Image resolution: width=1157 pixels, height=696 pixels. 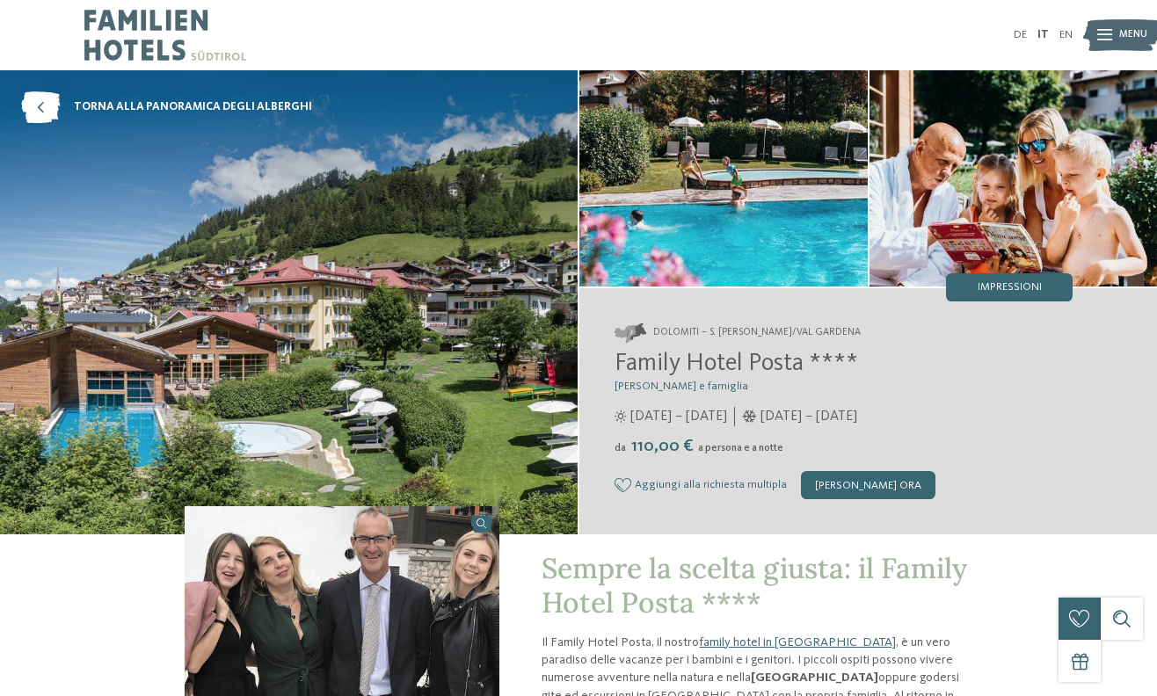 I want to click on span: torna alla panoramica degli alberghi, so click(x=193, y=107).